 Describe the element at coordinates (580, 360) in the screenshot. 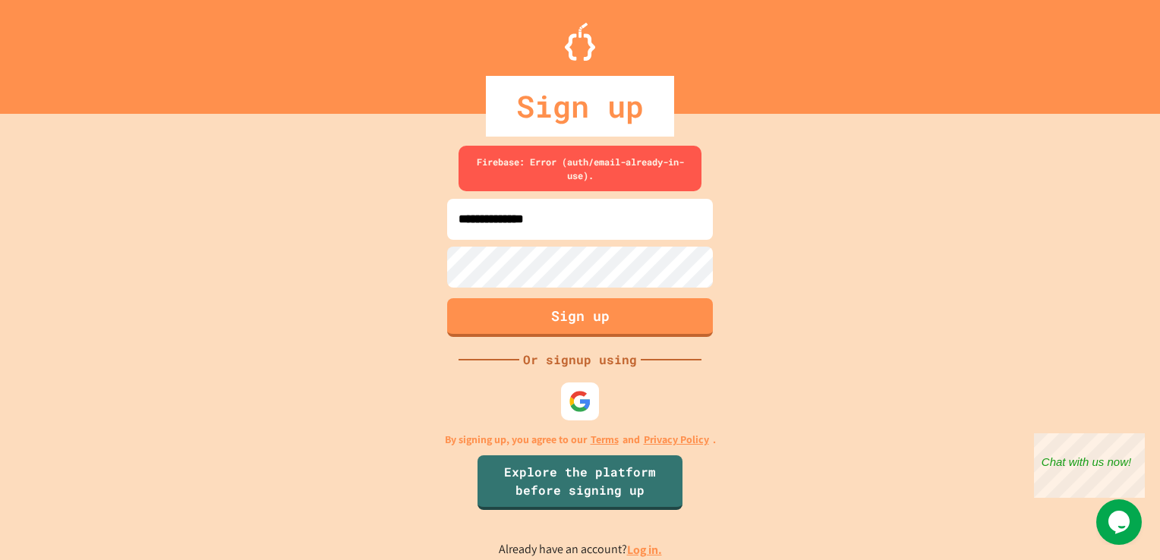

I see `div: Or signup using` at that location.